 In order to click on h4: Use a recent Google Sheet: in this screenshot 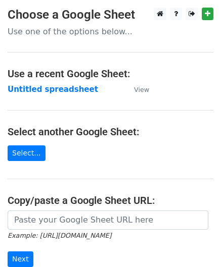, I will do `click(110, 74)`.